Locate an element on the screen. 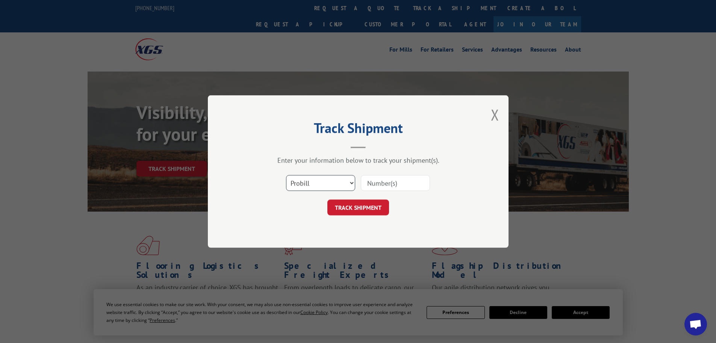 This screenshot has height=343, width=716. input: Number(s) is located at coordinates (396, 183).